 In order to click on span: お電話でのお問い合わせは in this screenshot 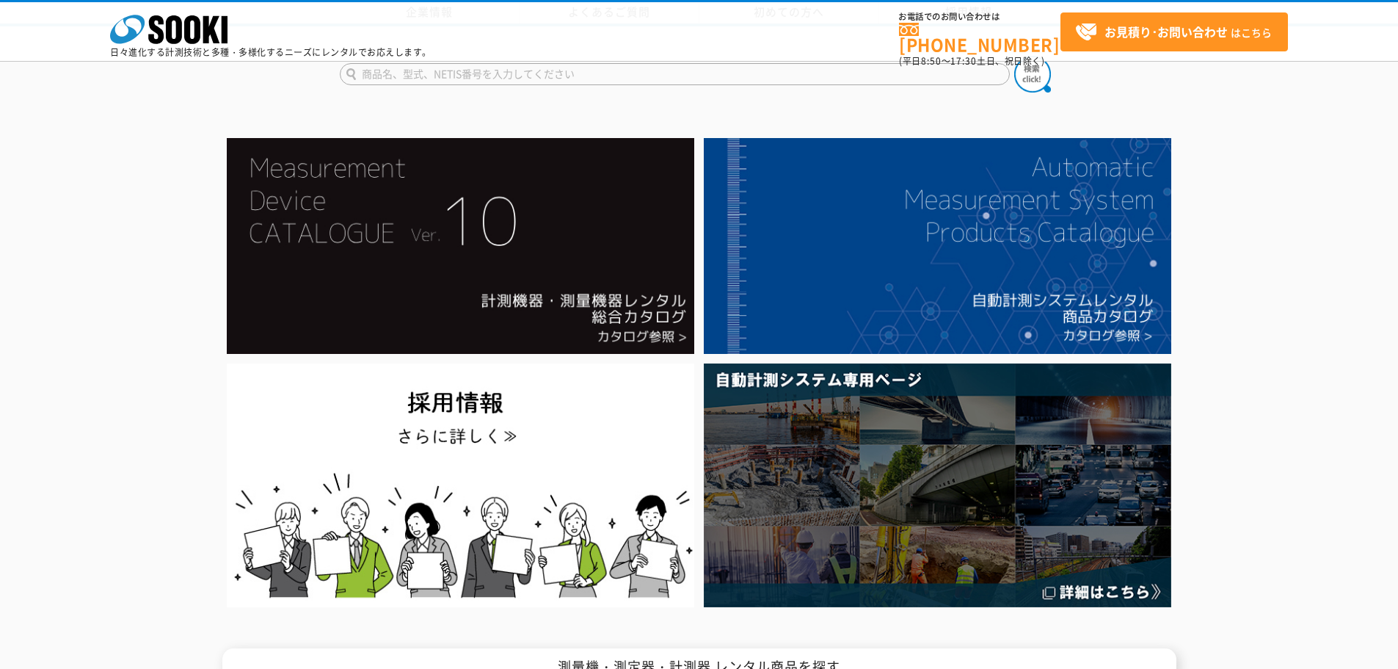, I will do `click(980, 17)`.